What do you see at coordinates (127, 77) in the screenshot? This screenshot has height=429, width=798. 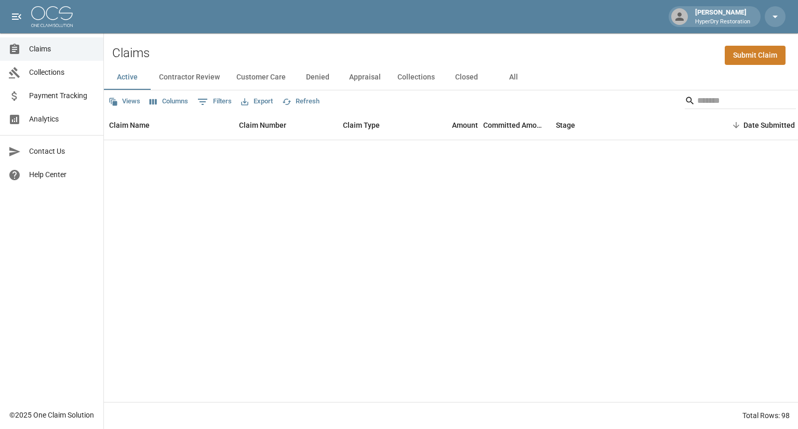 I see `button: Active` at bounding box center [127, 77].